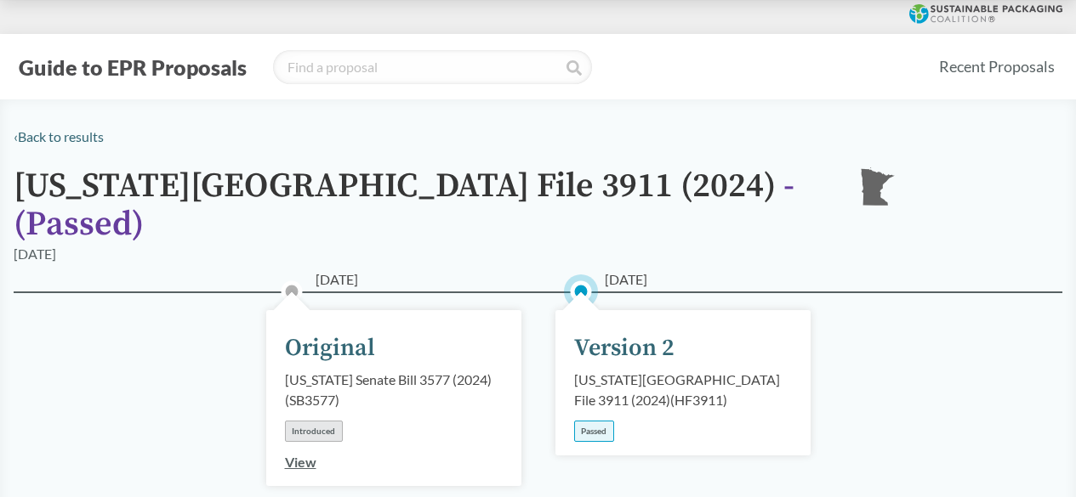 The width and height of the screenshot is (1076, 497). What do you see at coordinates (59, 136) in the screenshot?
I see `a: ‹Back to results` at bounding box center [59, 136].